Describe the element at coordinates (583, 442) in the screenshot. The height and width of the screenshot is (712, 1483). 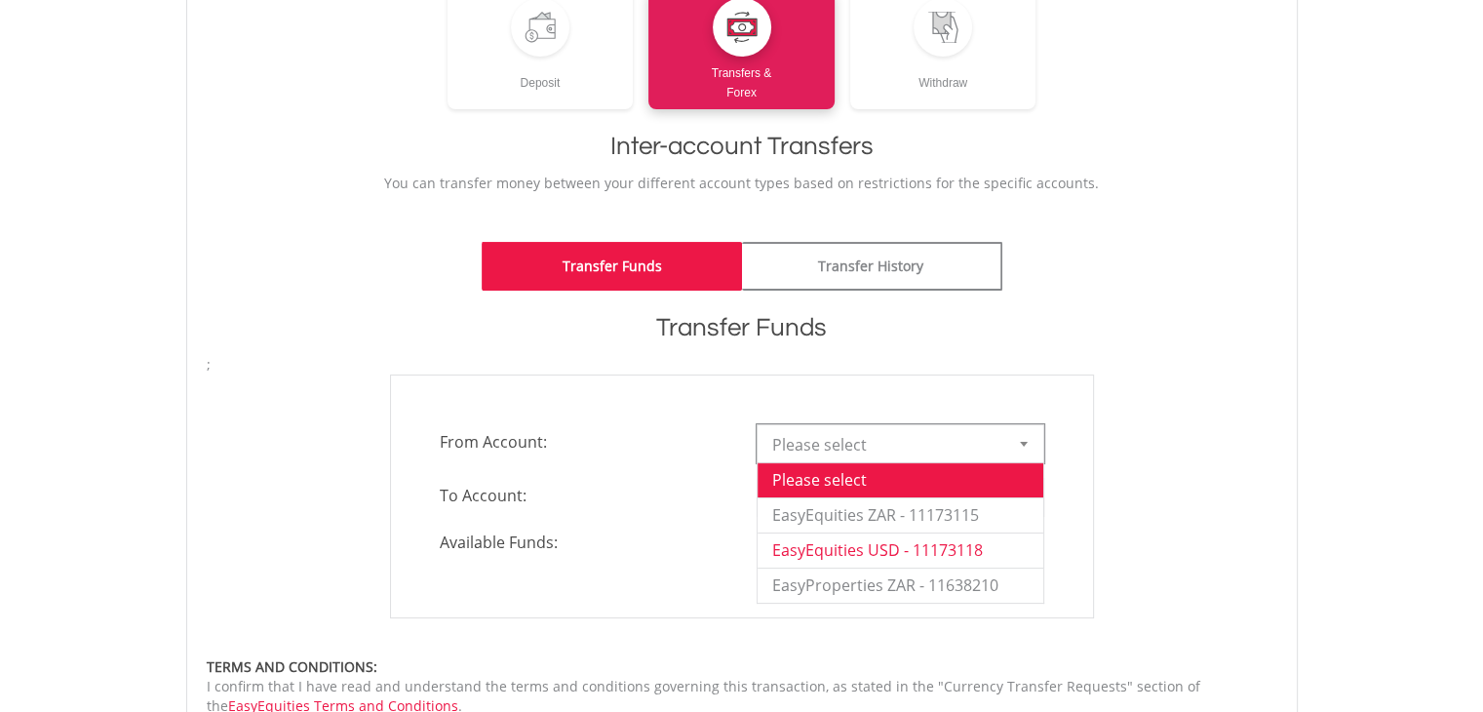
I see `span: From Account:` at that location.